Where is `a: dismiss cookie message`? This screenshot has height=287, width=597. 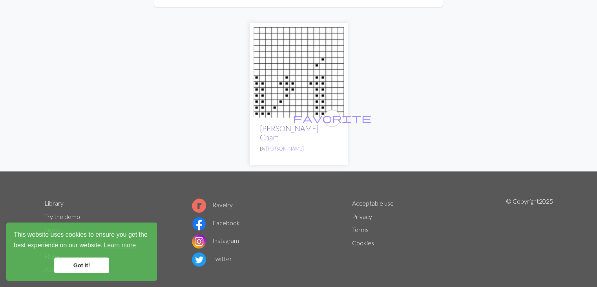
a: dismiss cookie message is located at coordinates (82, 265).